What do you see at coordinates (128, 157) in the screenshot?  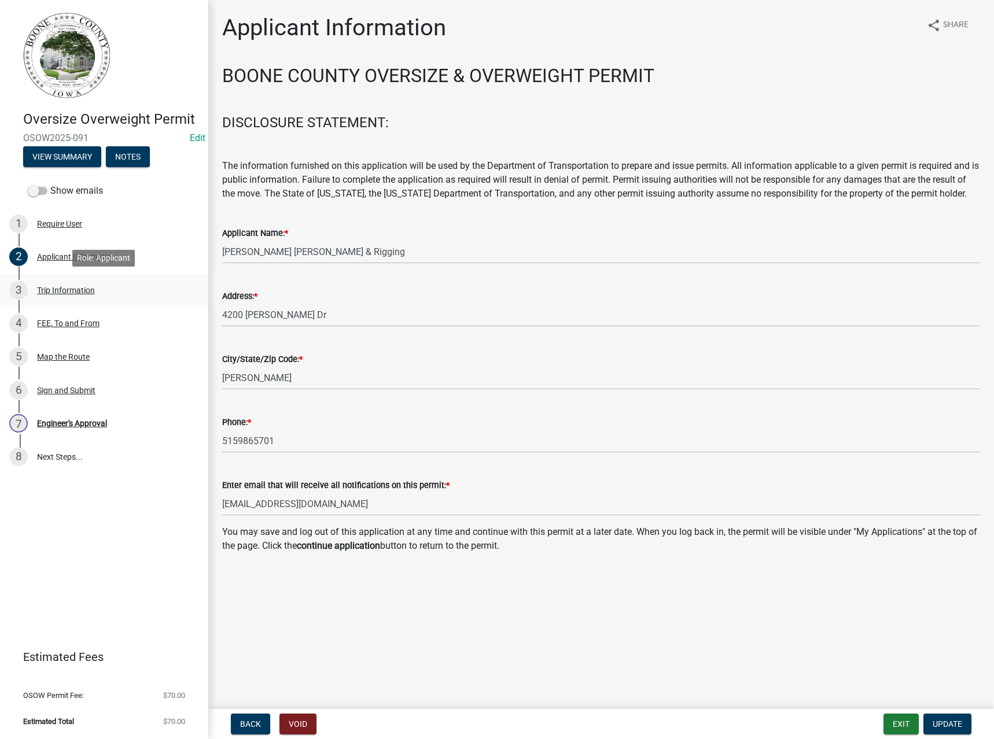 I see `wm-modal-confirm: Notes` at bounding box center [128, 157].